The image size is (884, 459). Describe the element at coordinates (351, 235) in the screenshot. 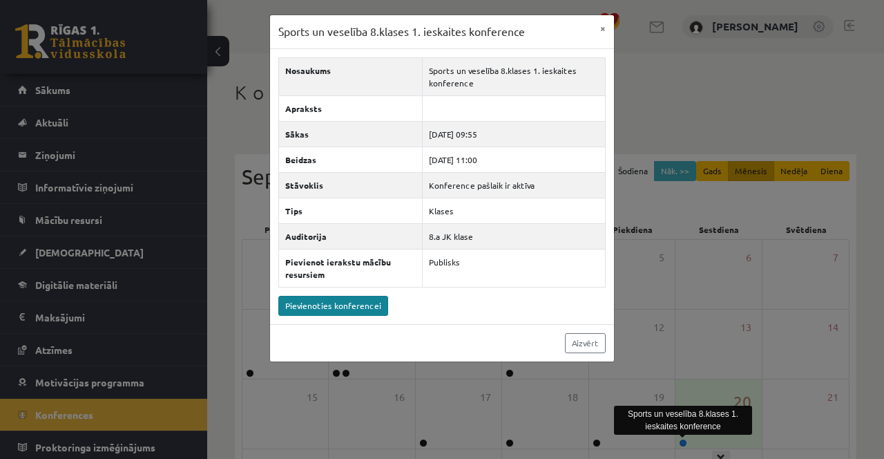

I see `th: Auditorija` at that location.